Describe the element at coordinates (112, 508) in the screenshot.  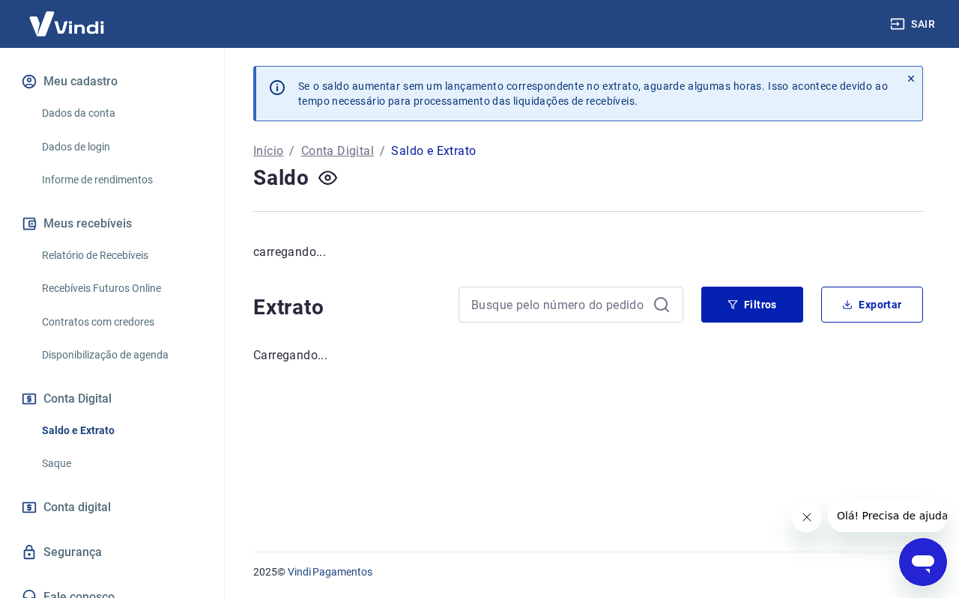
I see `a: Conta digital` at that location.